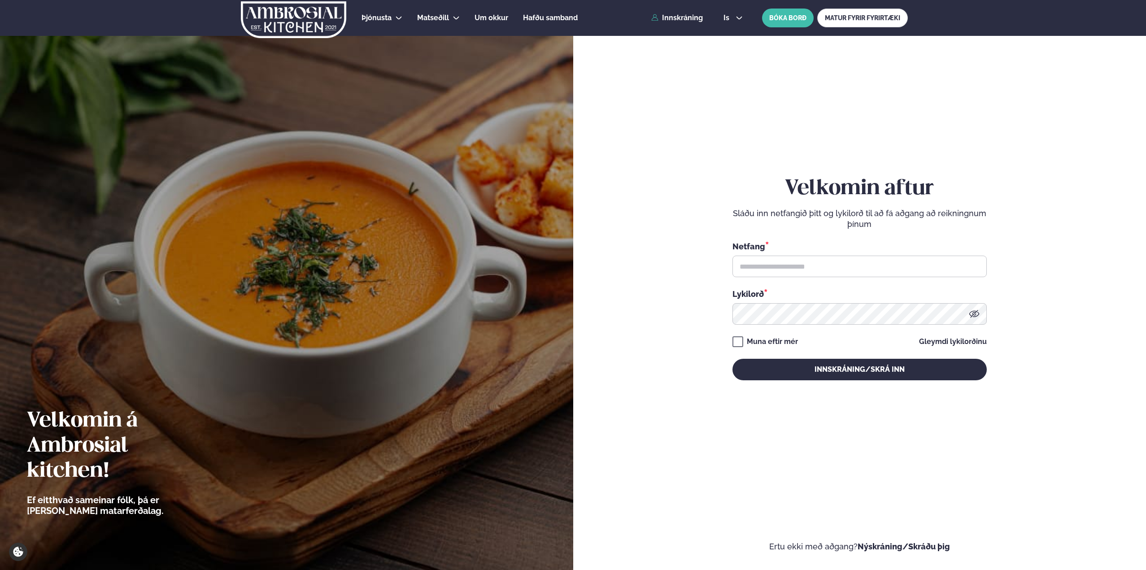  What do you see at coordinates (491, 18) in the screenshot?
I see `a: Um okkur` at bounding box center [491, 18].